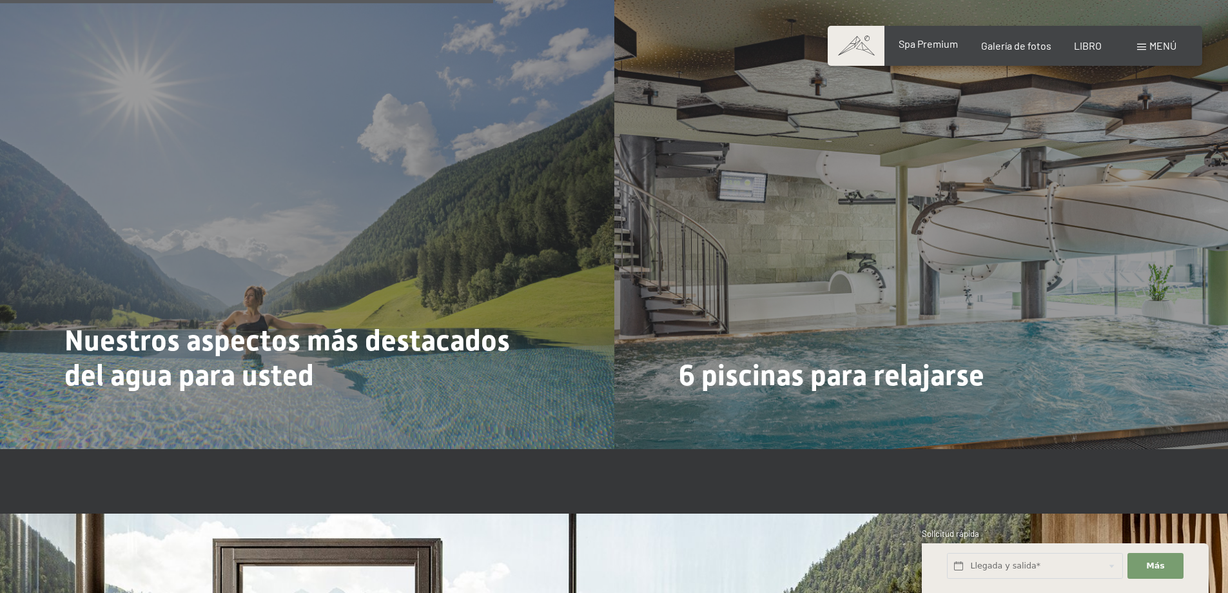 The width and height of the screenshot is (1228, 593). What do you see at coordinates (287, 357) in the screenshot?
I see `font: Nuestros aspectos más destacados del agua para usted` at bounding box center [287, 357].